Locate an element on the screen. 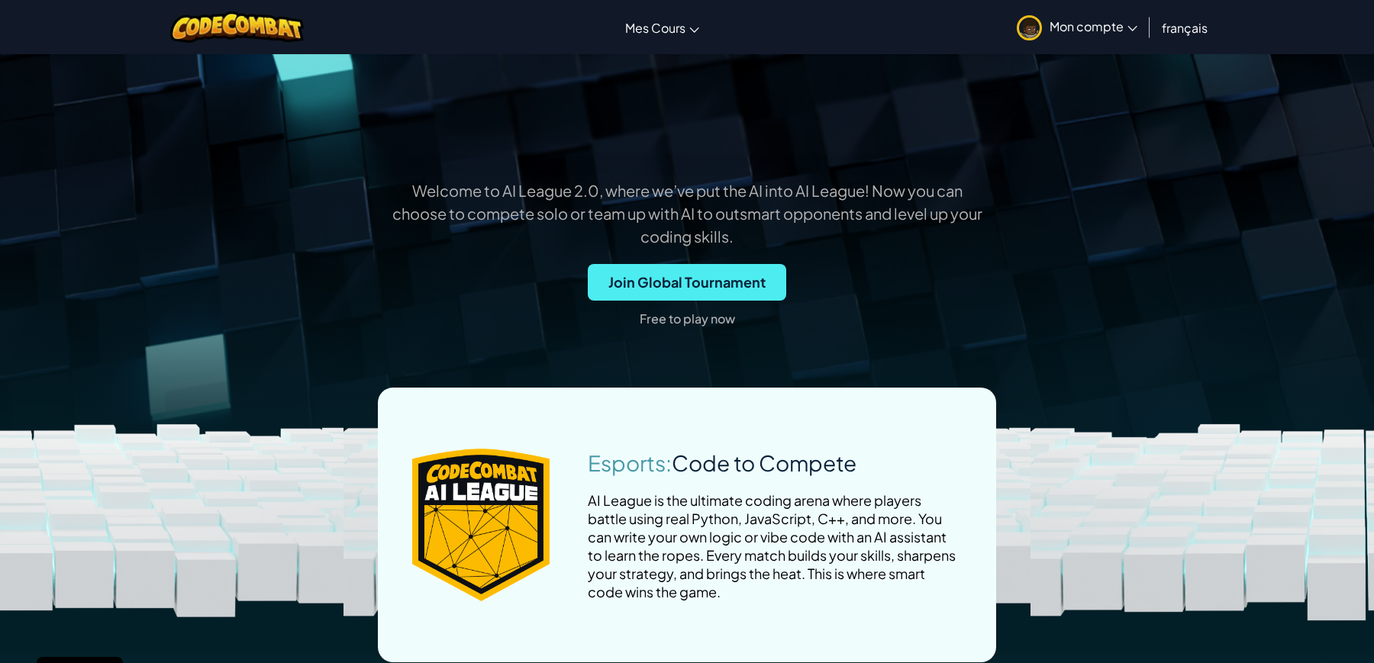 This screenshot has width=1374, height=663. img: CodeCombat logo is located at coordinates (237, 27).